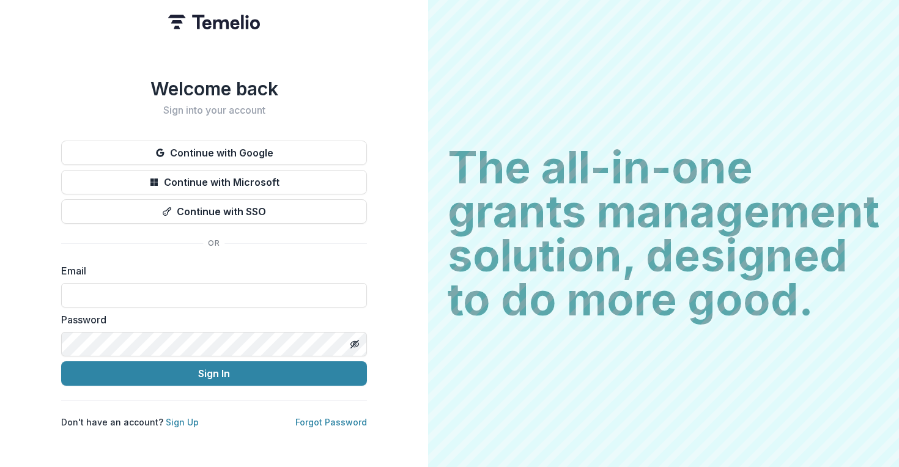 Image resolution: width=899 pixels, height=467 pixels. What do you see at coordinates (210, 271) in the screenshot?
I see `label: Email` at bounding box center [210, 271].